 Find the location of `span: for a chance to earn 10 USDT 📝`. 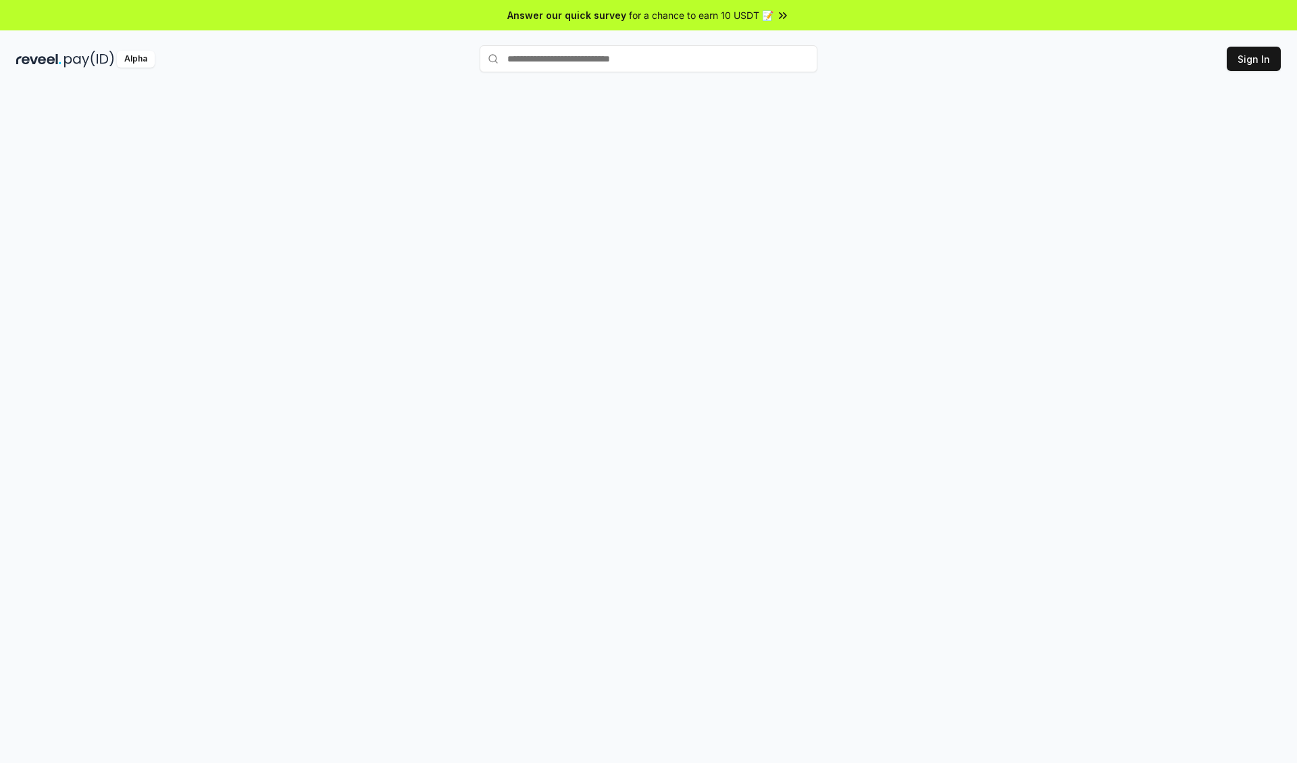

span: for a chance to earn 10 USDT 📝 is located at coordinates (701, 15).